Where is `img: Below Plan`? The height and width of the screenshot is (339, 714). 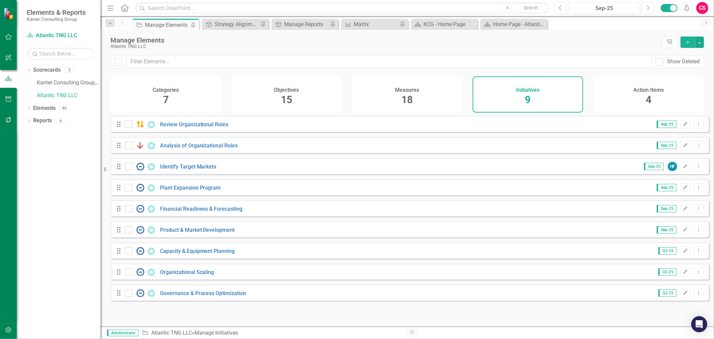
img: Below Plan is located at coordinates (140, 145).